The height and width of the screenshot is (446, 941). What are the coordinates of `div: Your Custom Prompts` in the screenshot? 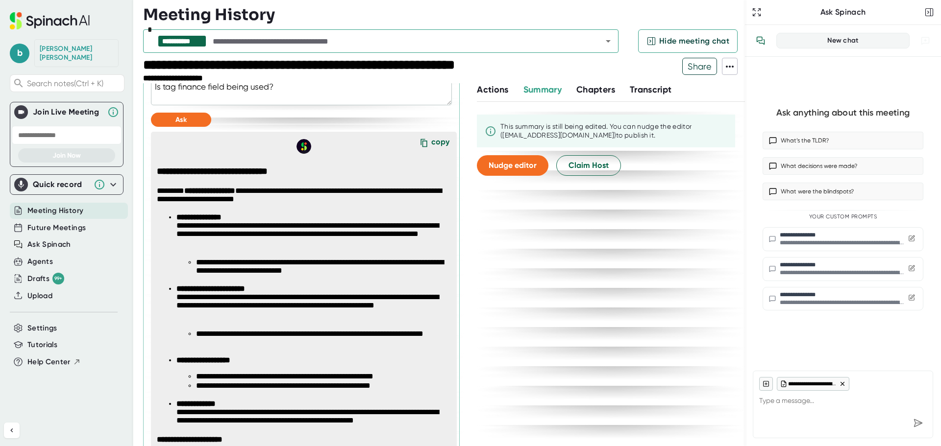 It's located at (843, 217).